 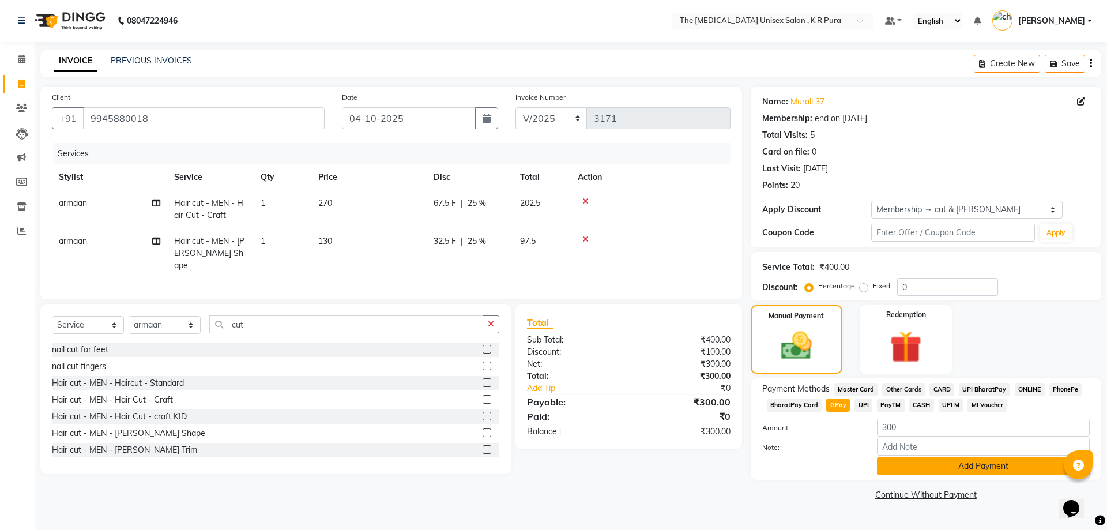 What do you see at coordinates (863, 405) in the screenshot?
I see `span: UPI` at bounding box center [863, 405].